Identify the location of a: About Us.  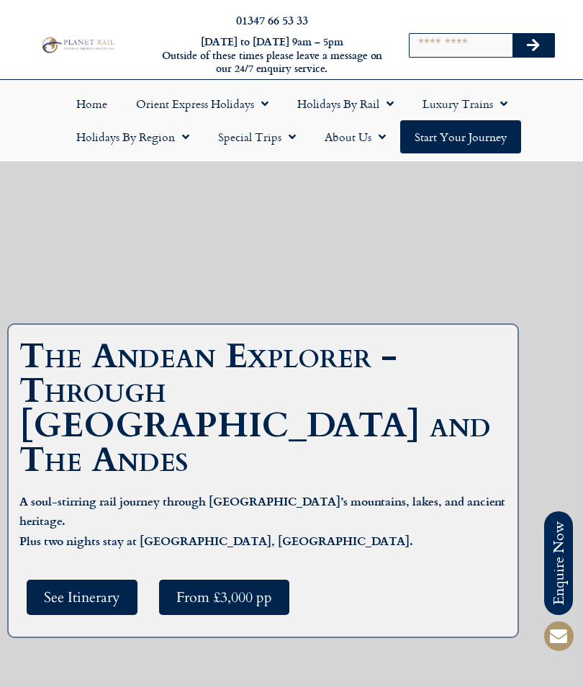
(355, 137).